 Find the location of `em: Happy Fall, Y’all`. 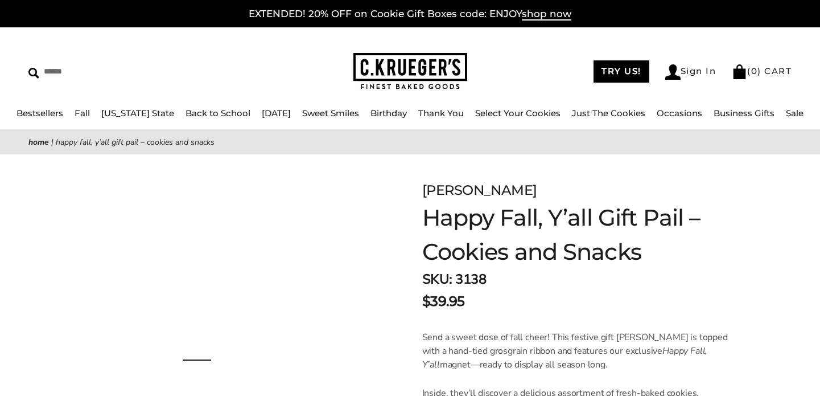

em: Happy Fall, Y’all is located at coordinates (565, 357).